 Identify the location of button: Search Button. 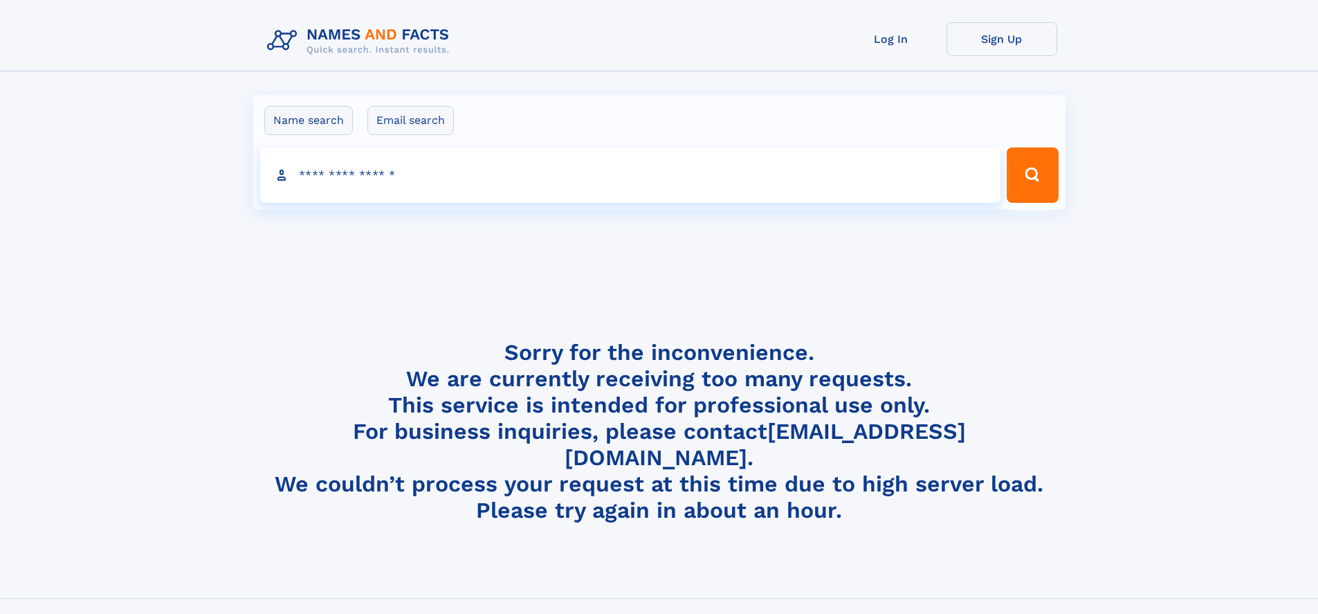
(1033, 175).